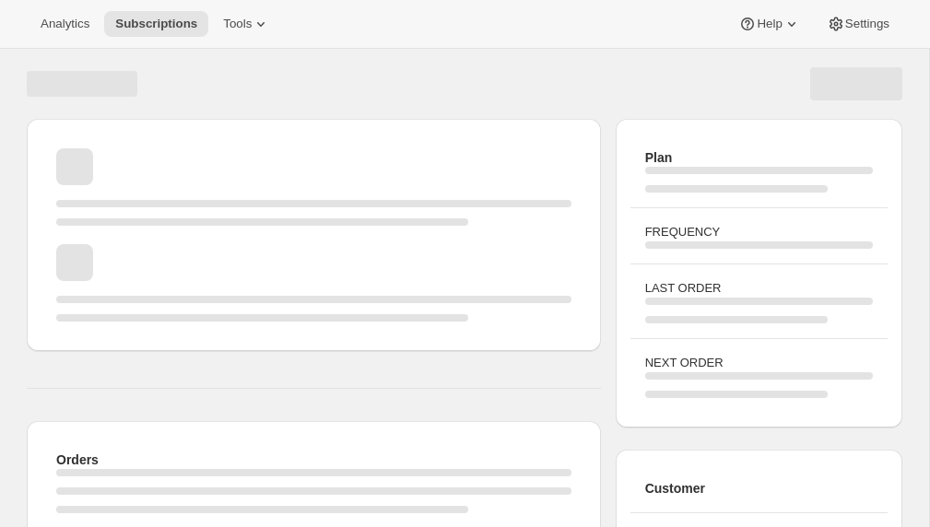  What do you see at coordinates (65, 24) in the screenshot?
I see `span: Analytics` at bounding box center [65, 24].